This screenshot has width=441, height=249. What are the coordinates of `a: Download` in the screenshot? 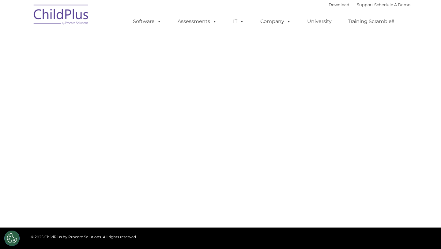 It's located at (339, 5).